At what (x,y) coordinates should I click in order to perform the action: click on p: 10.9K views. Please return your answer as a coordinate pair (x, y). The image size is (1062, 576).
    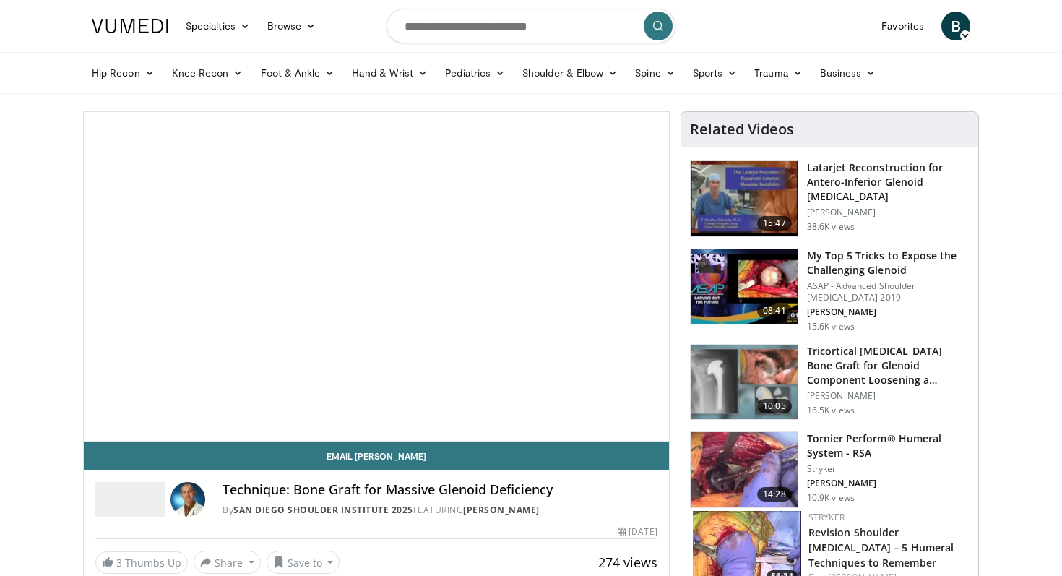
    Looking at the image, I should click on (831, 498).